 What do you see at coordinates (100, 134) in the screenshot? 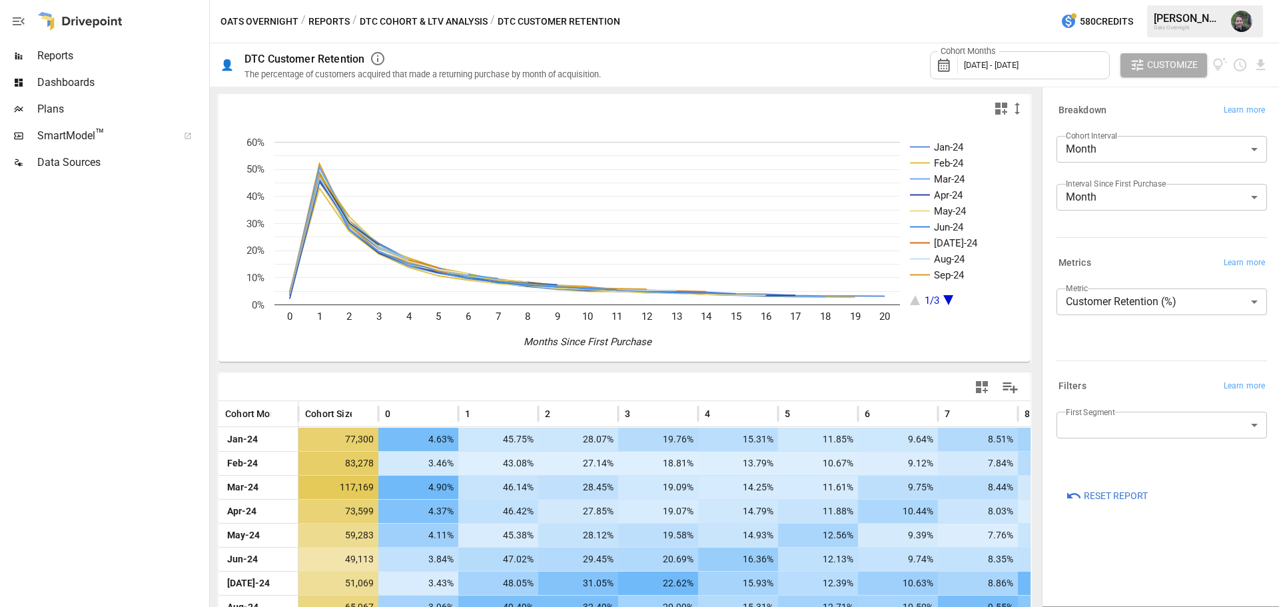
I see `span: ™` at bounding box center [100, 134].